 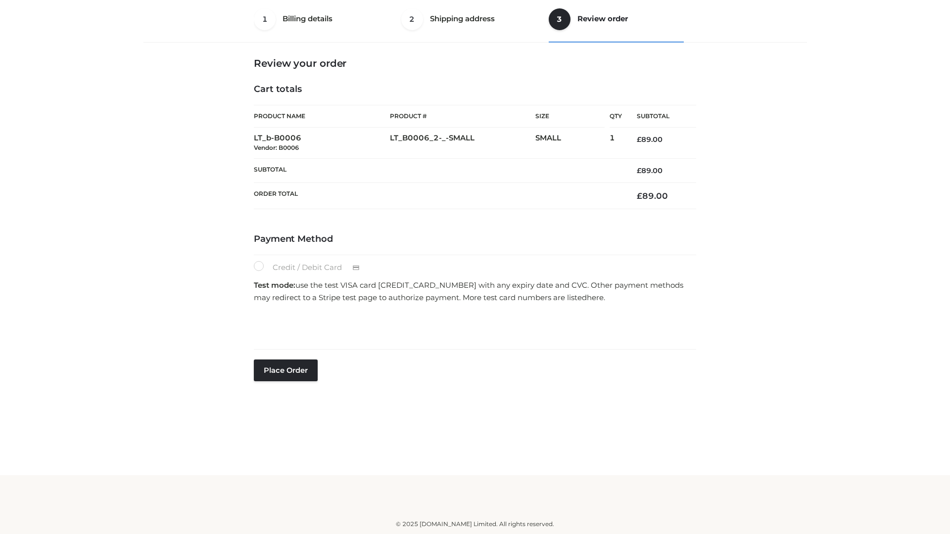 I want to click on td: 1, so click(x=615, y=143).